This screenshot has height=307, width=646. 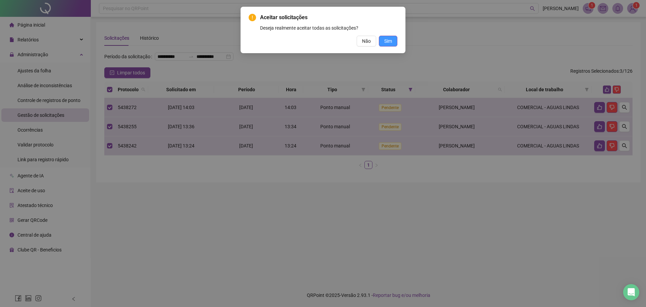 I want to click on button: Sim, so click(x=388, y=41).